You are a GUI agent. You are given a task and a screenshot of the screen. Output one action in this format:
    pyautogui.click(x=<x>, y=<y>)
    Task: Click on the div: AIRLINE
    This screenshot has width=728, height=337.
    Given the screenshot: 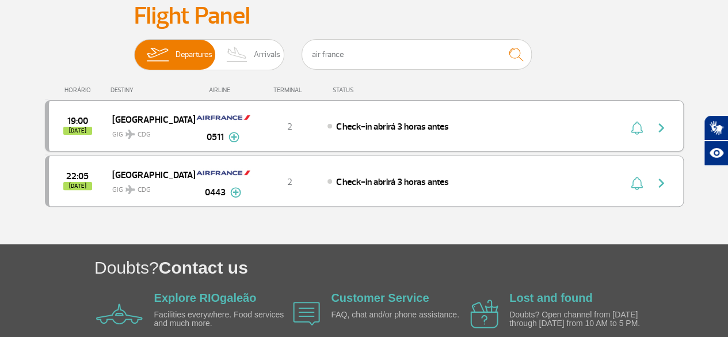 What is the action you would take?
    pyautogui.click(x=223, y=90)
    